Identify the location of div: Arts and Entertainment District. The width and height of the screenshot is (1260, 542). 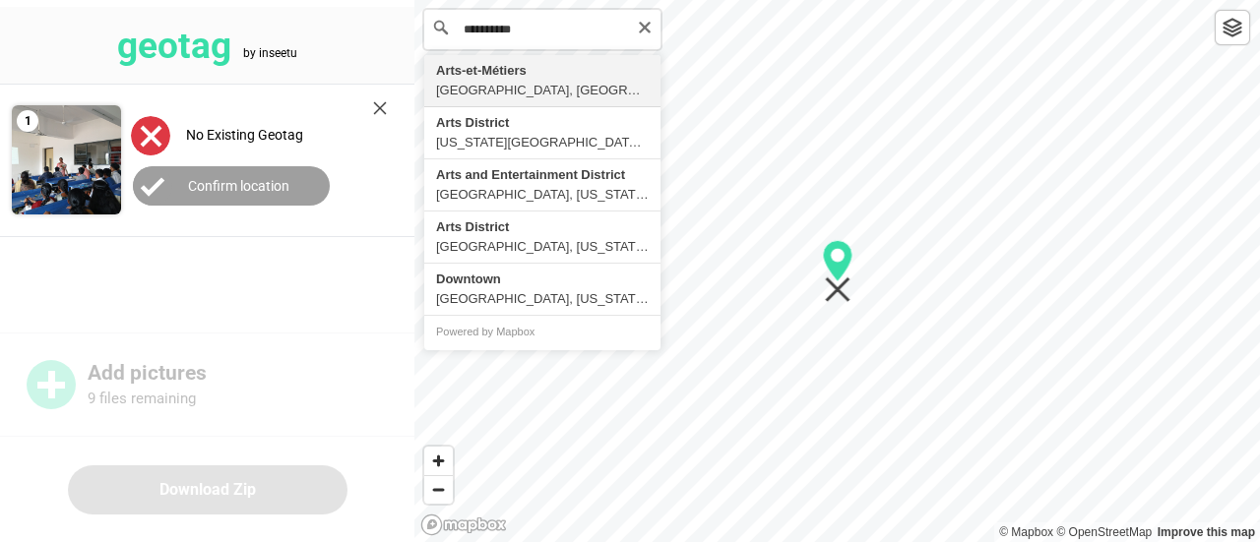
(542, 175).